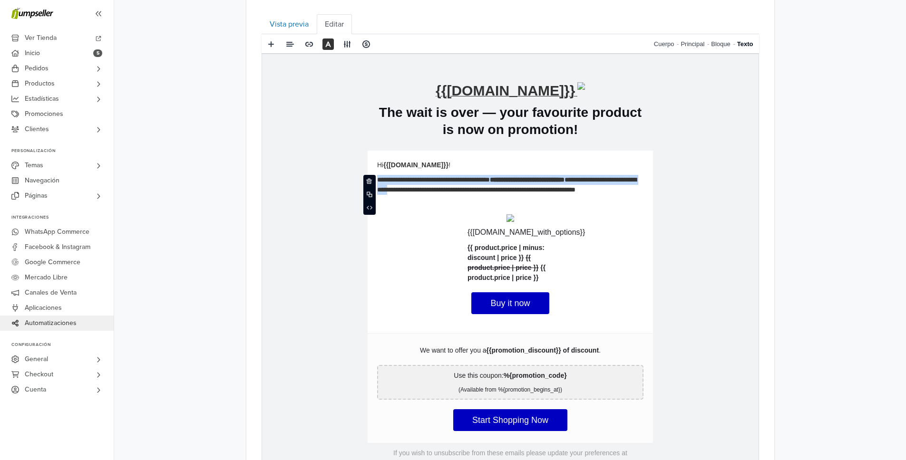  I want to click on p: The wait is over — your favourite product is now on promotion!, so click(248, 68).